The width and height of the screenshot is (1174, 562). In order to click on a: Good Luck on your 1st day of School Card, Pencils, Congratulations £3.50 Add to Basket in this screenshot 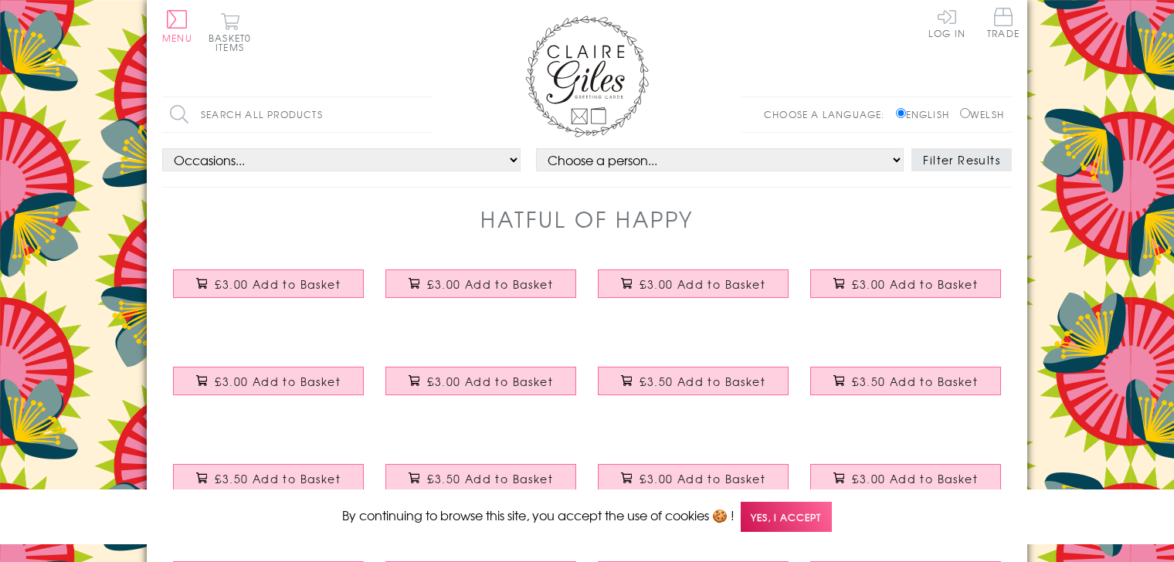, I will do `click(481, 486)`.